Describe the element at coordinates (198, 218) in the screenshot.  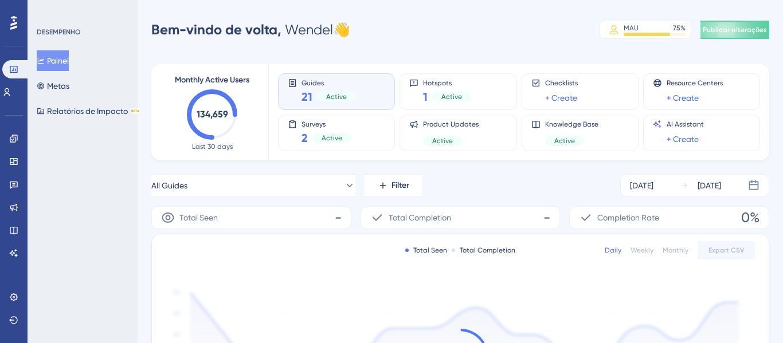
I see `span: Total Seen` at that location.